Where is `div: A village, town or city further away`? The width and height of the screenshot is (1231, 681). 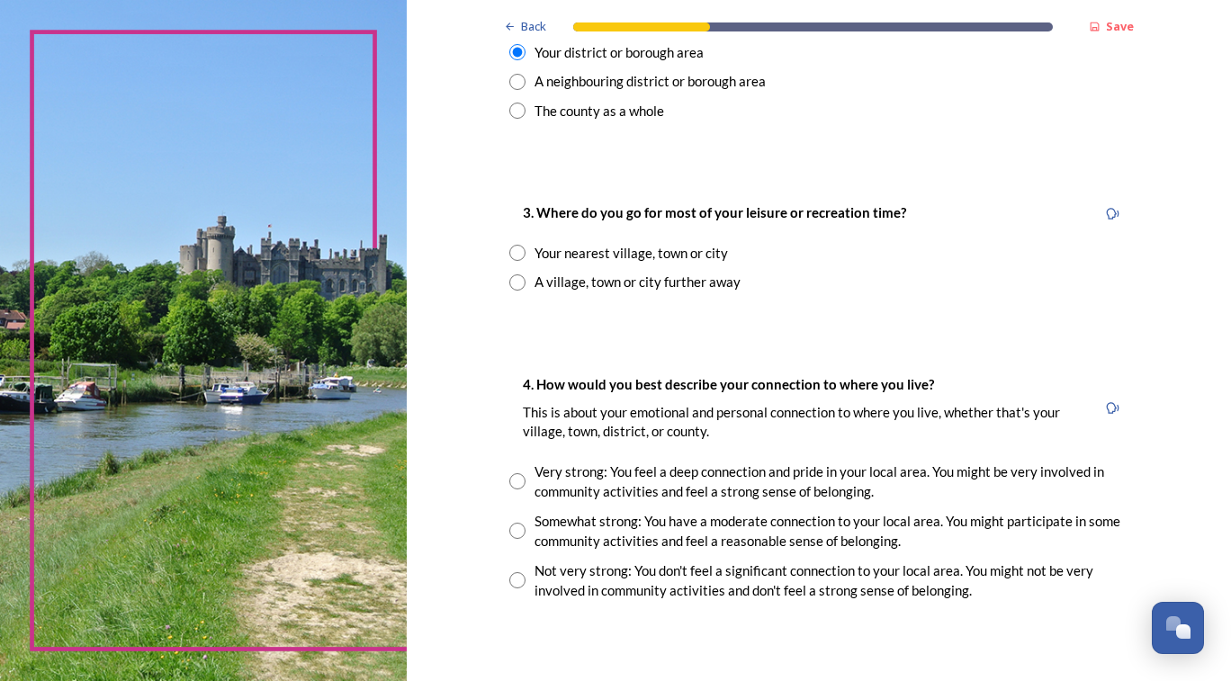 div: A village, town or city further away is located at coordinates (637, 282).